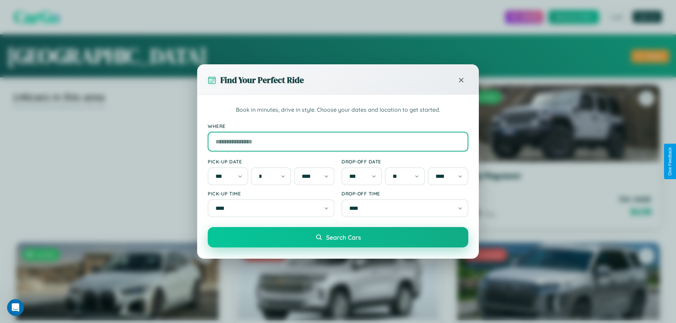  I want to click on span: Search Cars, so click(343, 238).